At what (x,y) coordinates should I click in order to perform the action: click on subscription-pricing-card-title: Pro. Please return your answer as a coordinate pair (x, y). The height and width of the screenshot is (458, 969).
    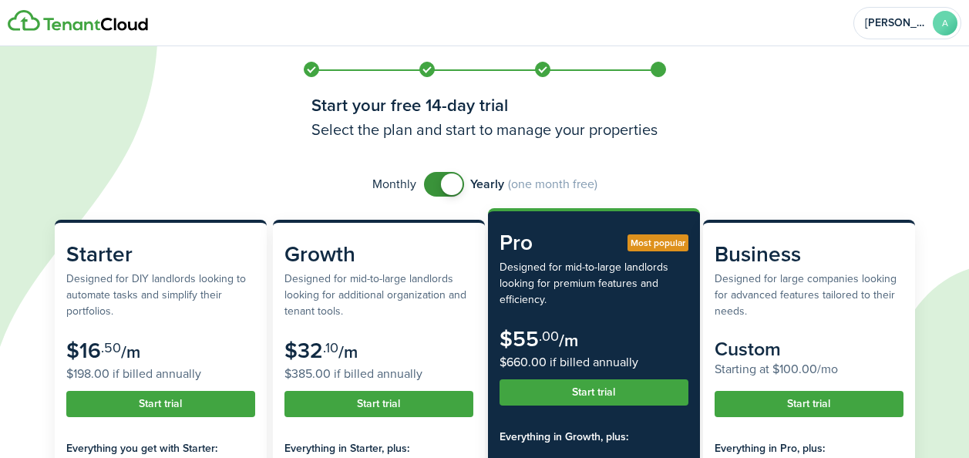
    Looking at the image, I should click on (594, 243).